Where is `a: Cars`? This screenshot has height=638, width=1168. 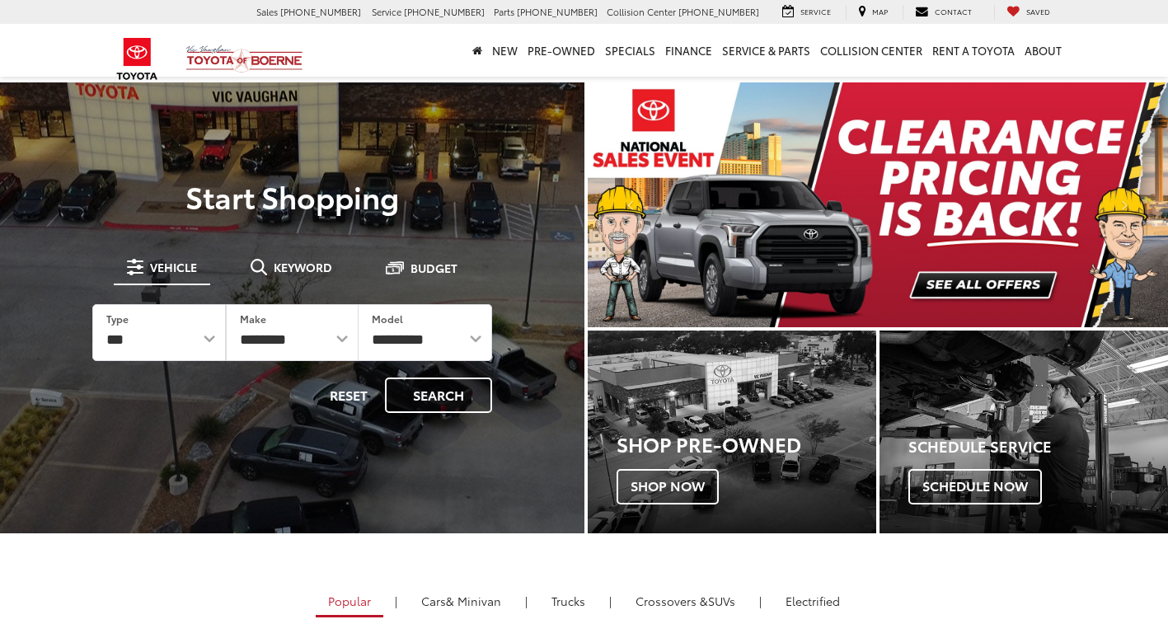
a: Cars is located at coordinates (461, 601).